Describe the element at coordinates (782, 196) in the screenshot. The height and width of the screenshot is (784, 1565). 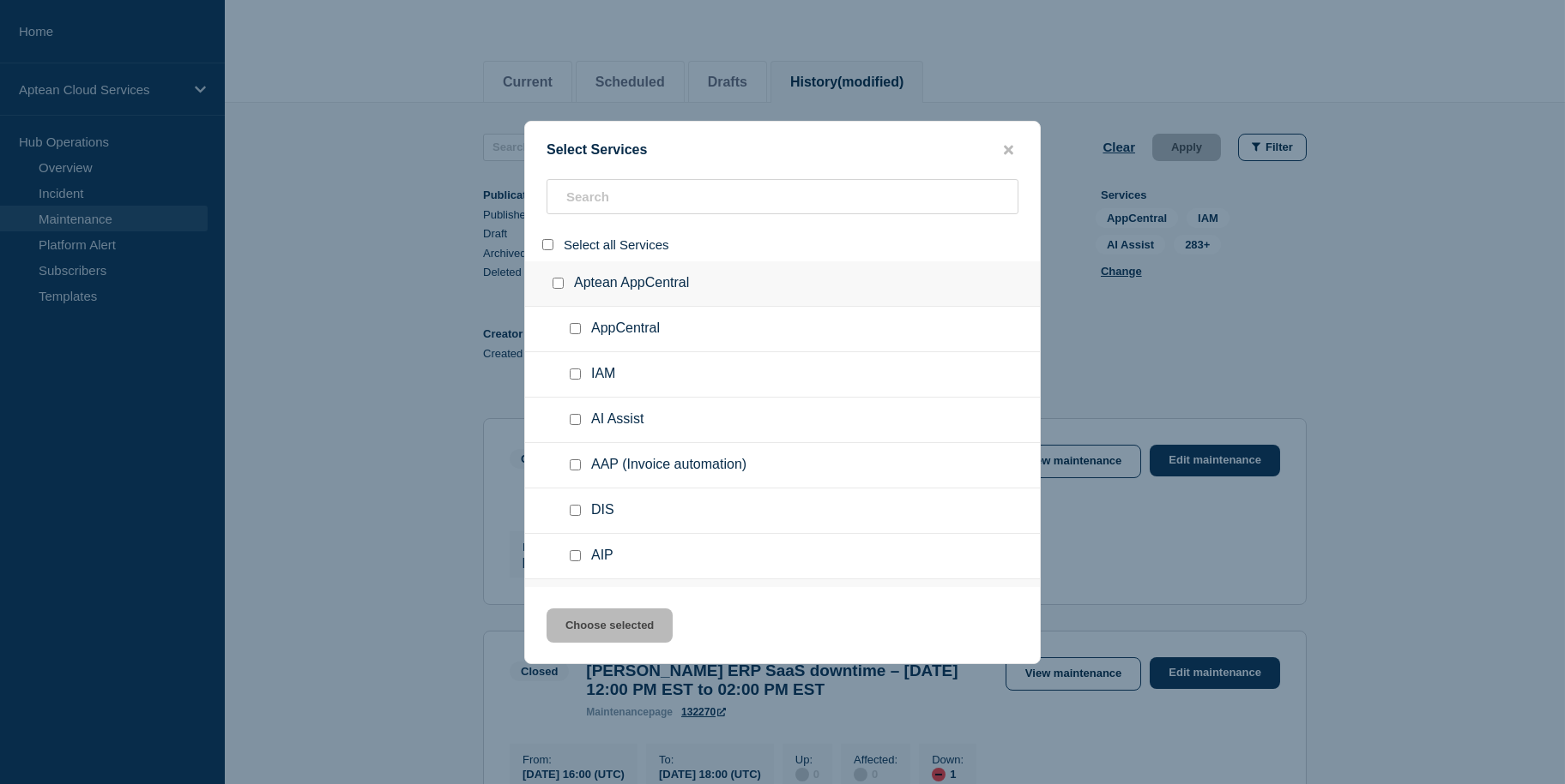
I see `input: Search` at that location.